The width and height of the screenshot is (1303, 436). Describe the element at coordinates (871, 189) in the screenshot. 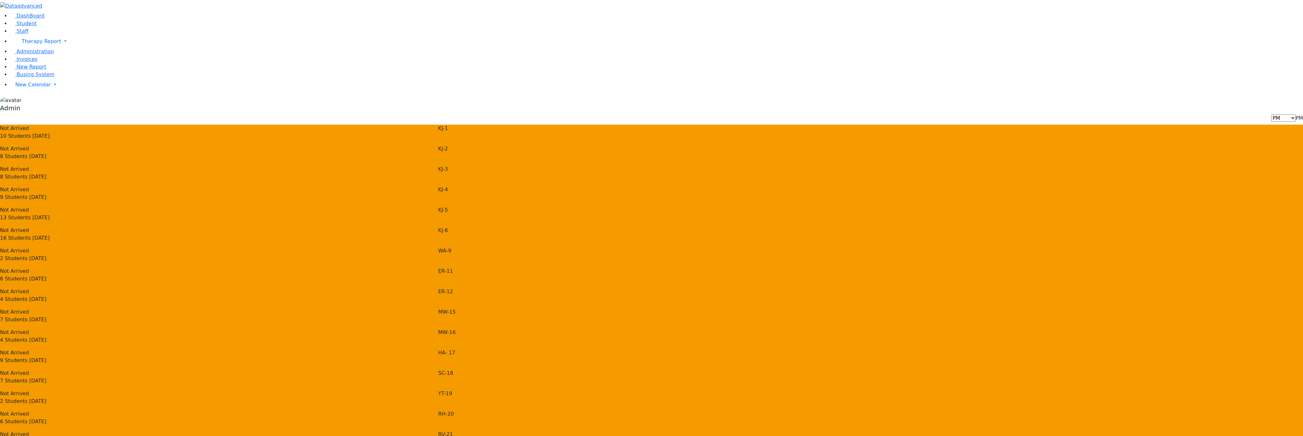

I see `p: KJ-4` at that location.